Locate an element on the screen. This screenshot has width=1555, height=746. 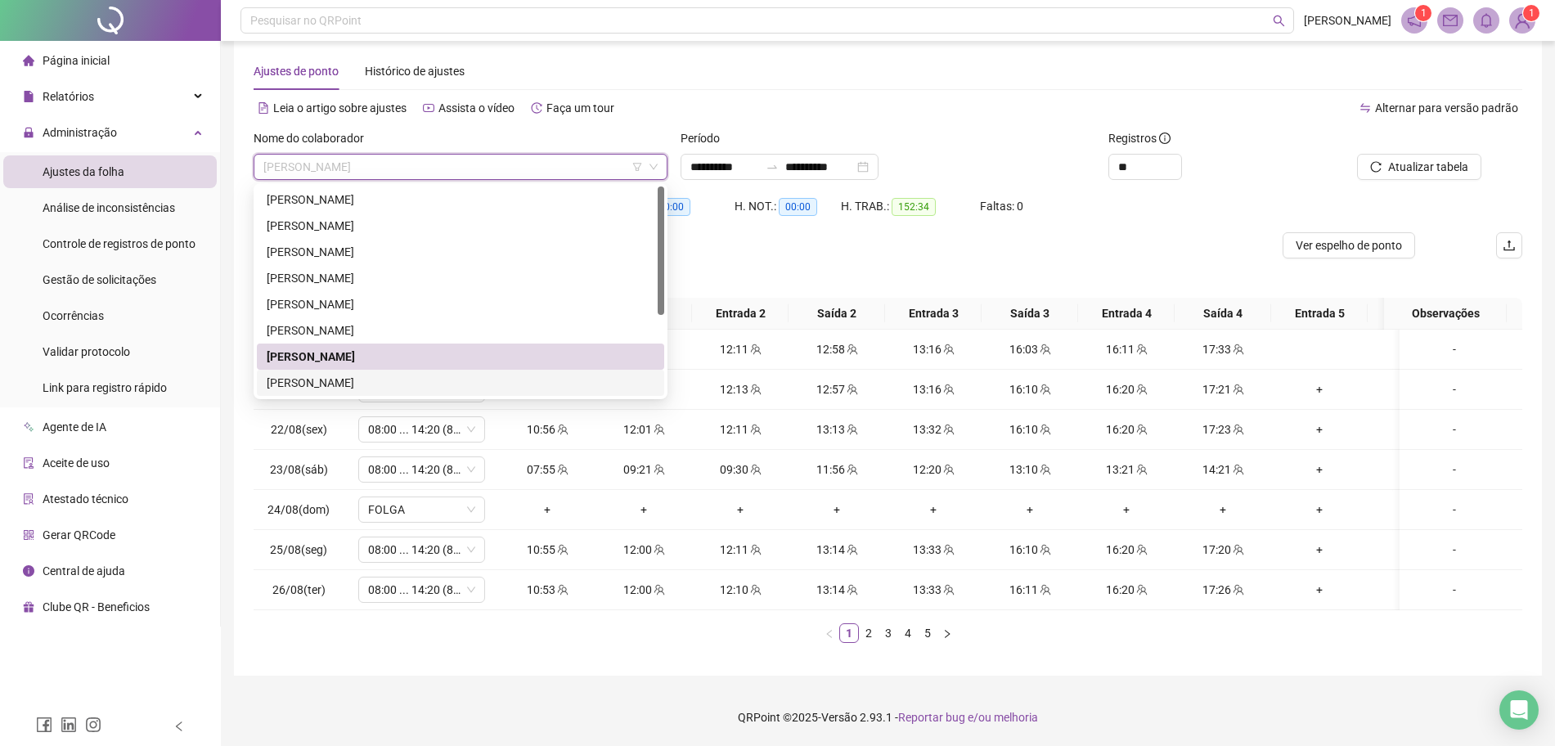
a: 3 is located at coordinates (888, 633).